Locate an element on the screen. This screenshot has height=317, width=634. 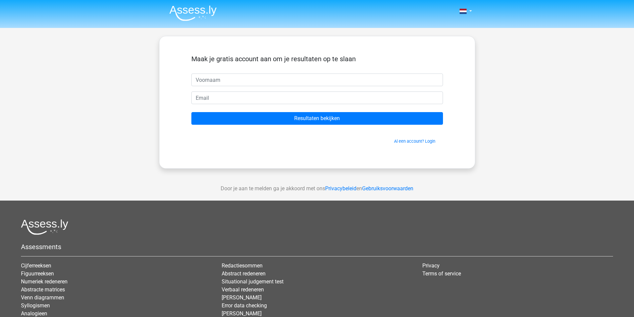
a: Numeriek redeneren is located at coordinates (44, 282).